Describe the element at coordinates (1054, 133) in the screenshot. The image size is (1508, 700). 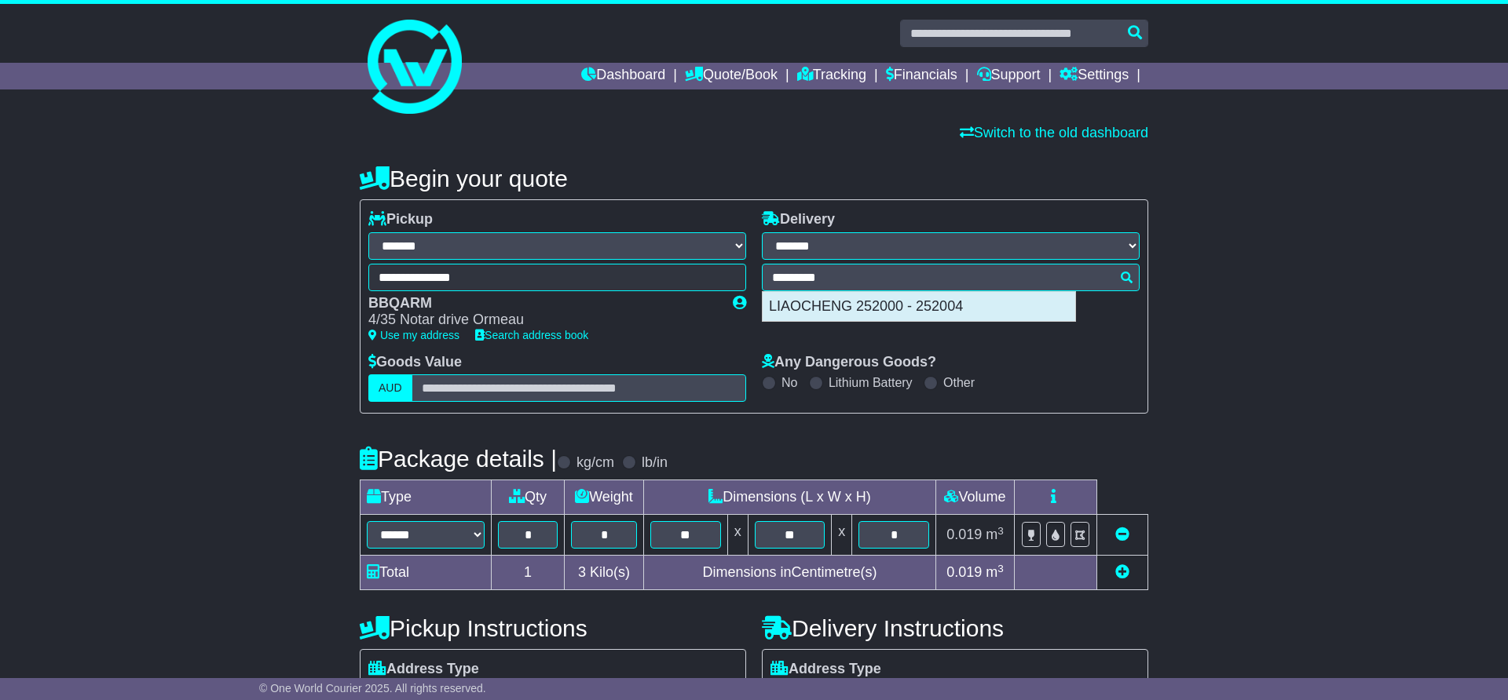
I see `a: Switch to the old dashboard` at that location.